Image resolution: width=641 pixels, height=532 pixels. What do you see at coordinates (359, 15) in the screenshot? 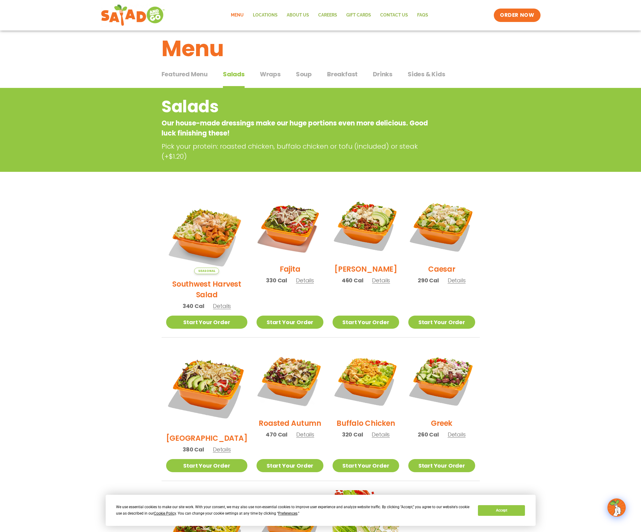
I see `a: GIFT CARDS` at bounding box center [359, 15].